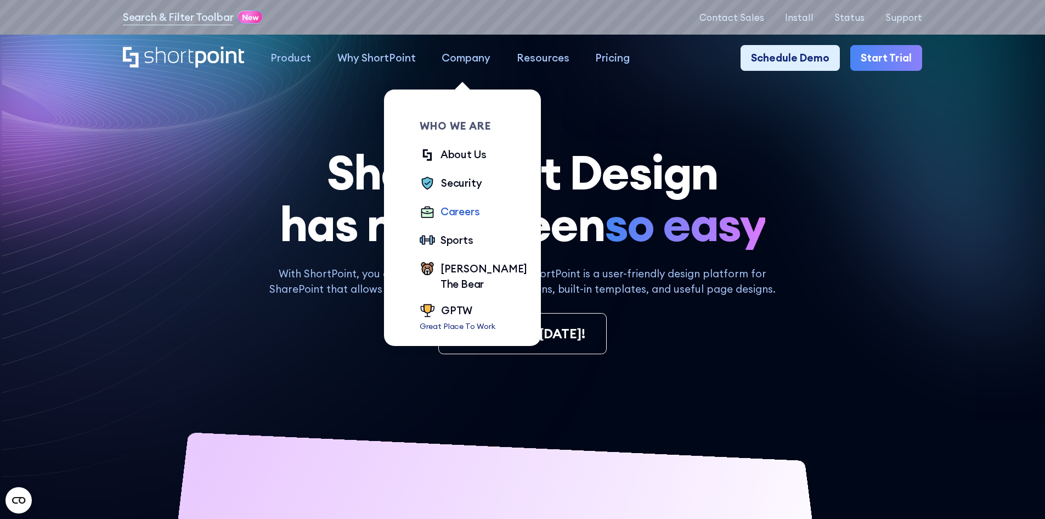  Describe the element at coordinates (790, 58) in the screenshot. I see `a: Schedule Demo` at that location.